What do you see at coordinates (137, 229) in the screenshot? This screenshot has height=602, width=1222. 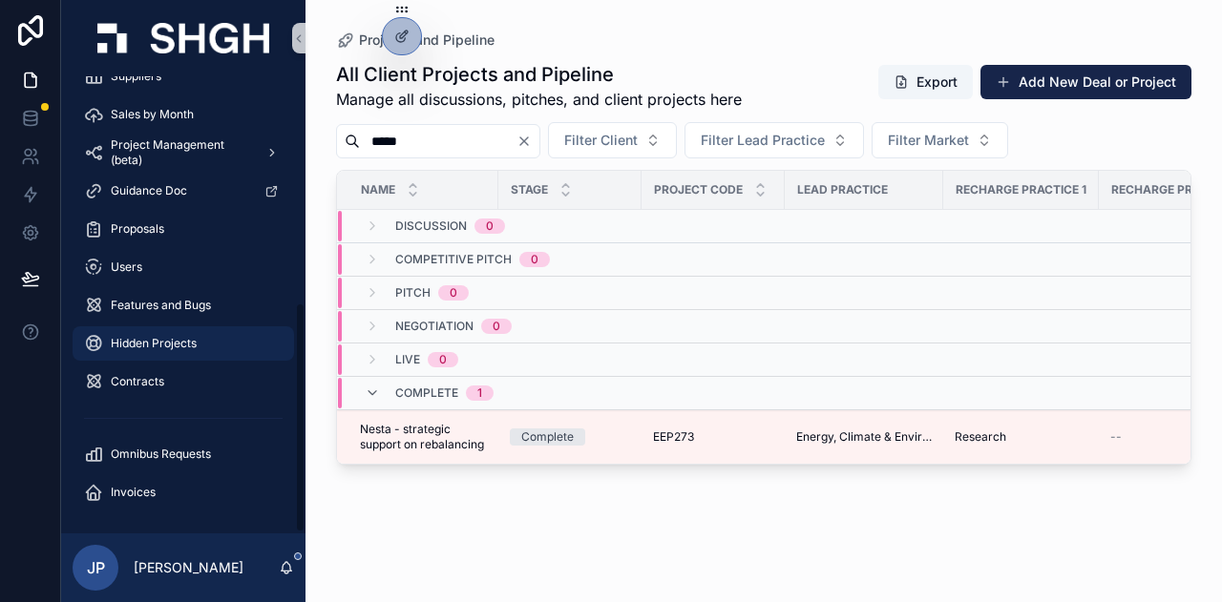 I see `span: Proposals` at bounding box center [137, 229].